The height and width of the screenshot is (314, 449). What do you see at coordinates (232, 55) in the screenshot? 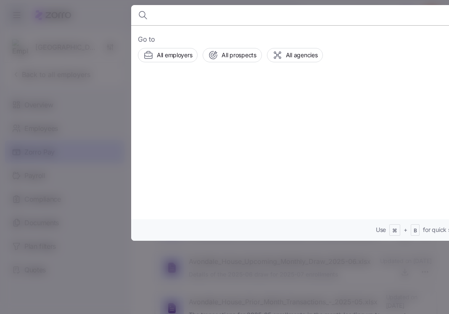
I see `button: All prospects` at bounding box center [232, 55].